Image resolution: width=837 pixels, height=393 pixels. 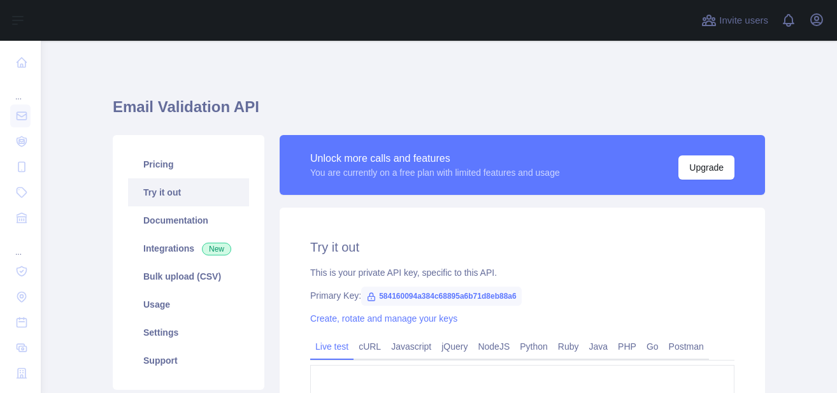 What do you see at coordinates (735, 20) in the screenshot?
I see `button: Invite users` at bounding box center [735, 20].